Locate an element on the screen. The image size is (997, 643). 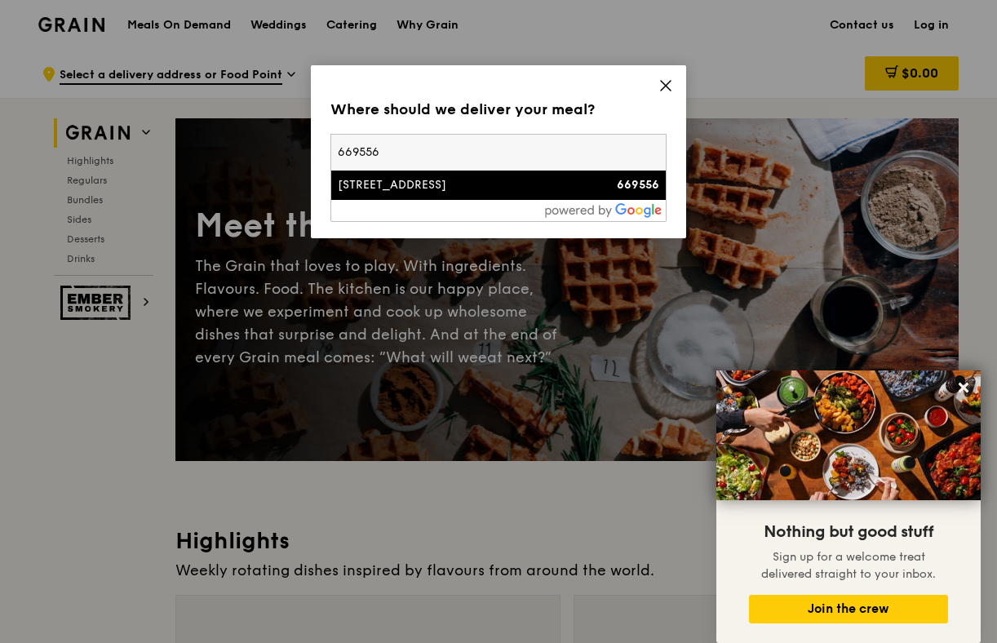
span: Nothing but good stuff is located at coordinates (848, 532).